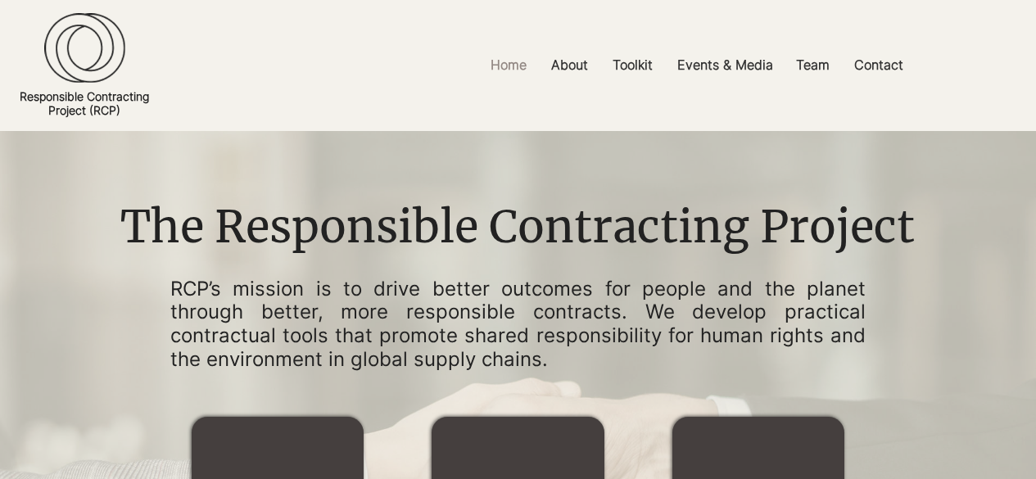 This screenshot has width=1036, height=479. Describe the element at coordinates (518, 324) in the screenshot. I see `p: RCP’s mission is to drive better outcomes for people and the planet through better, more responsi...` at that location.